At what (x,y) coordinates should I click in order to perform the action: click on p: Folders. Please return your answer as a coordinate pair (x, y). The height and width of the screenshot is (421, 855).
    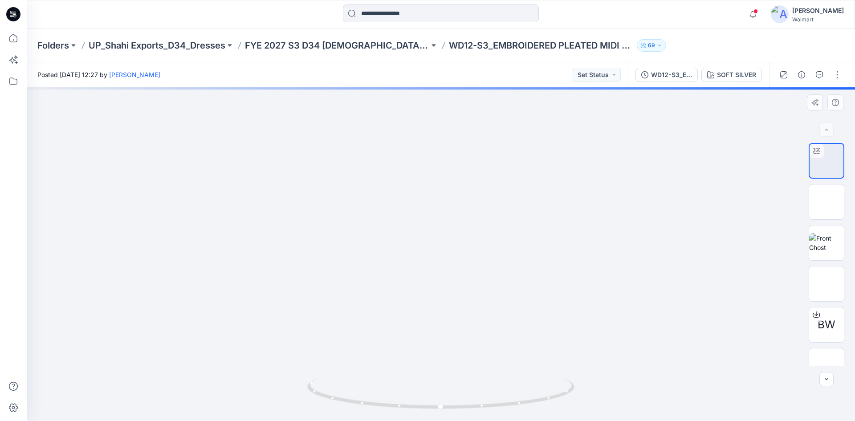
    Looking at the image, I should click on (53, 45).